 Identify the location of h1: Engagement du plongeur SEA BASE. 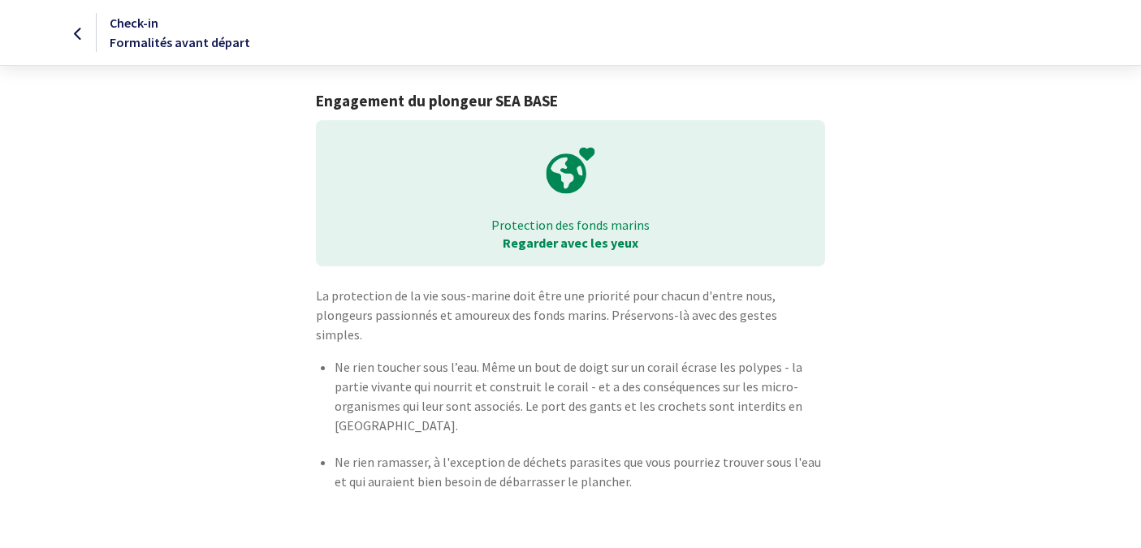
(570, 101).